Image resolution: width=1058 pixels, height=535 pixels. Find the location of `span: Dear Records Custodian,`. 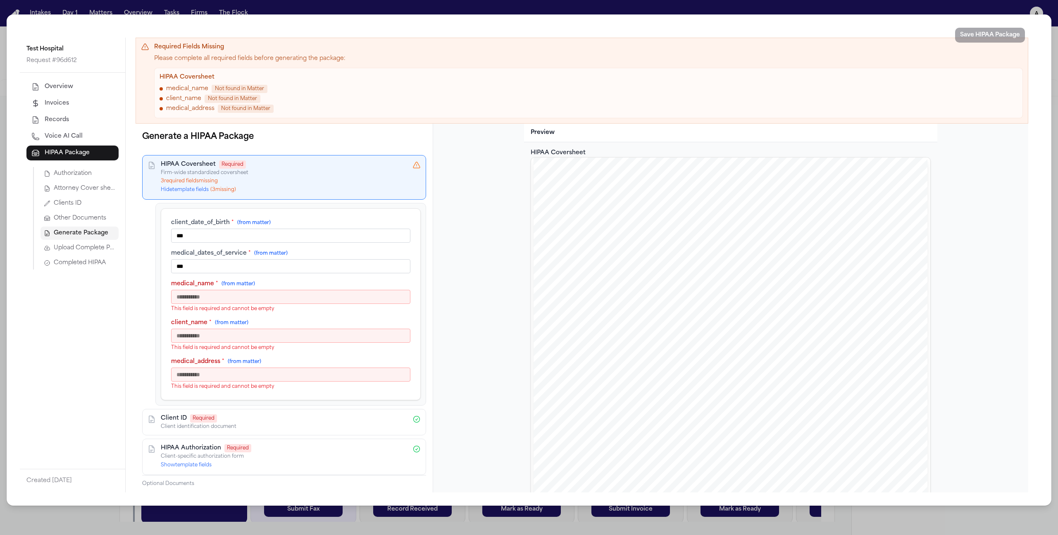

span: Dear Records Custodian, is located at coordinates (619, 361).